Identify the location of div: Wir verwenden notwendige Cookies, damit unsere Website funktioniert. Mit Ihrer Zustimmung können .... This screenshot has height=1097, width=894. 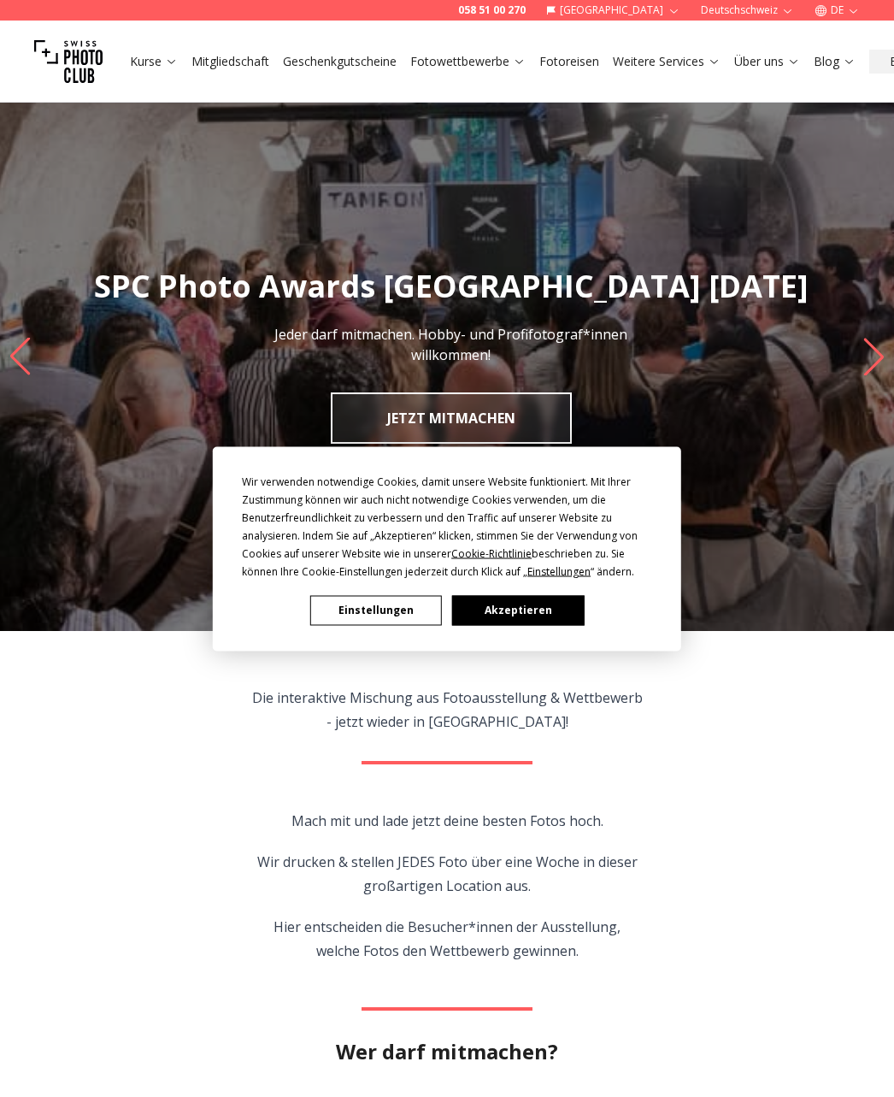
(447, 526).